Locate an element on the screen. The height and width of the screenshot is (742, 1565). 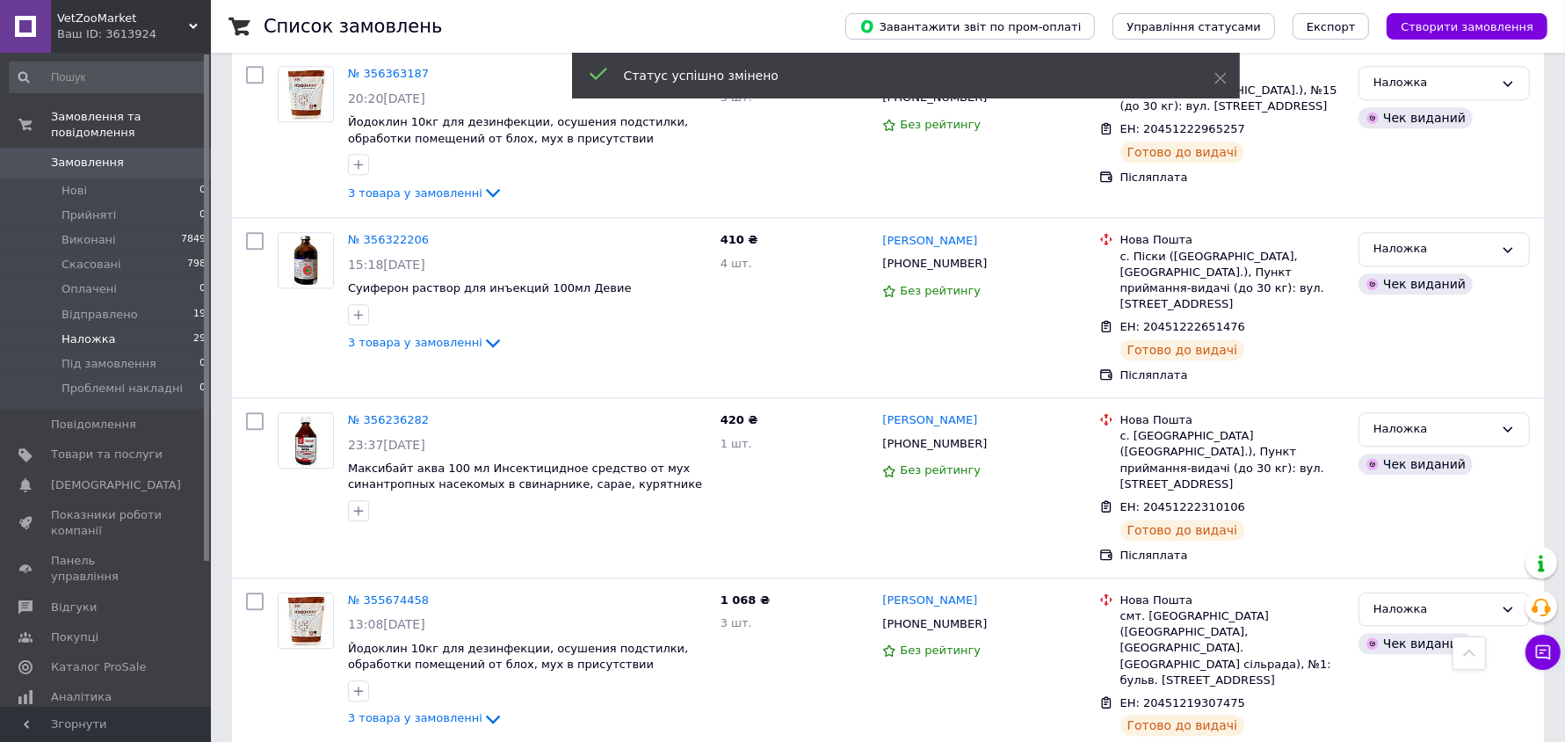
span: VetZooMarket is located at coordinates (123, 18).